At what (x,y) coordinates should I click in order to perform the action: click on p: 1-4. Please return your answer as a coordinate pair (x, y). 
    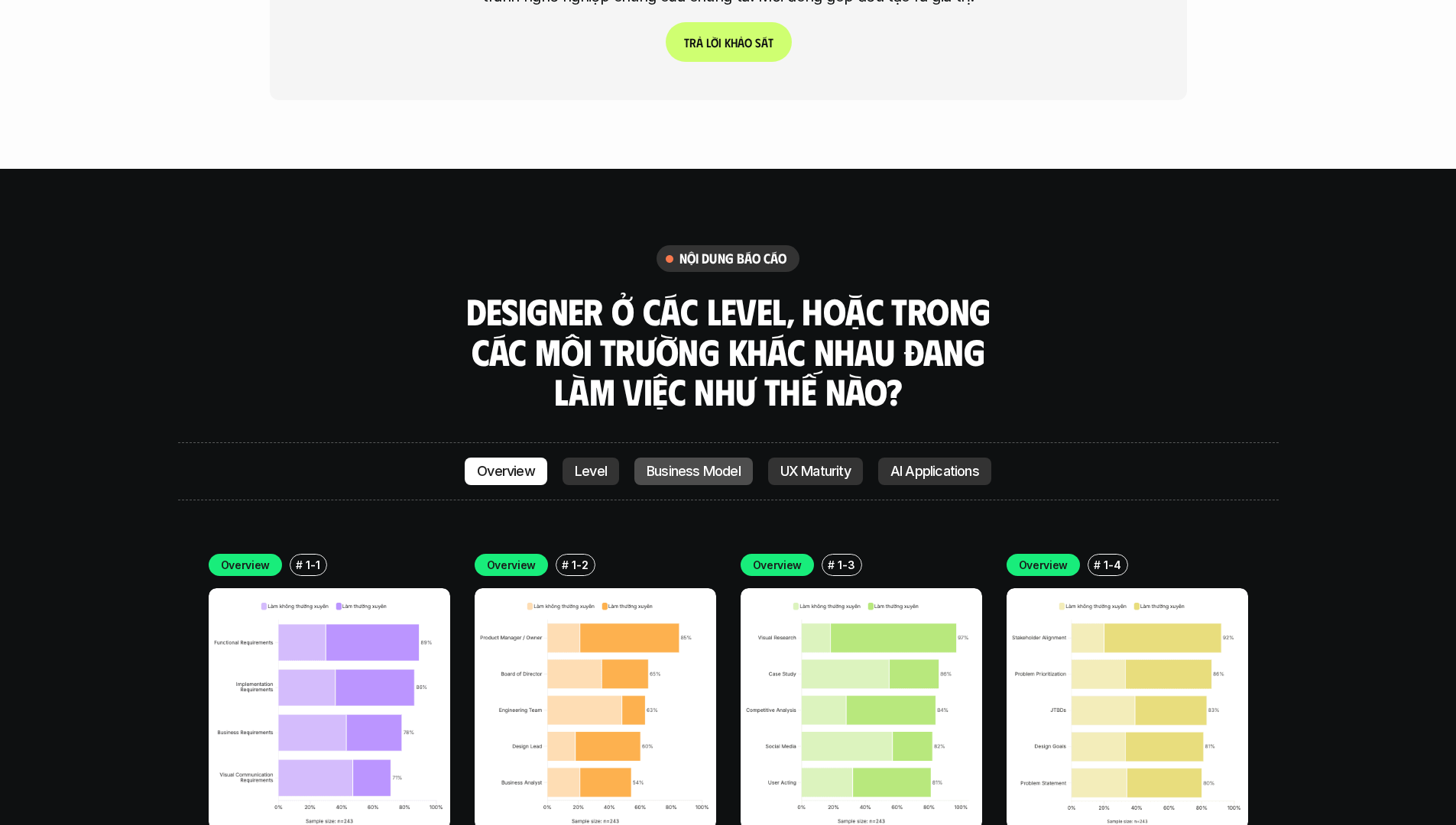
    Looking at the image, I should click on (1113, 565).